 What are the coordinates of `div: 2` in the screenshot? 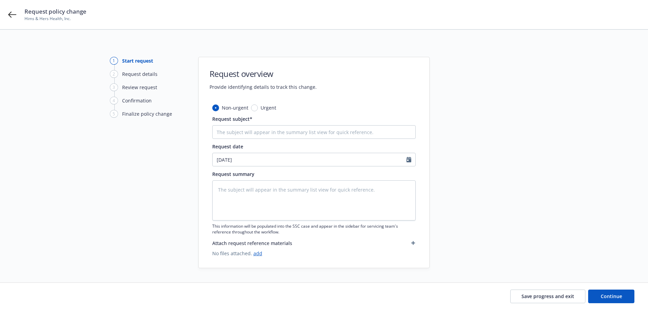 It's located at (114, 74).